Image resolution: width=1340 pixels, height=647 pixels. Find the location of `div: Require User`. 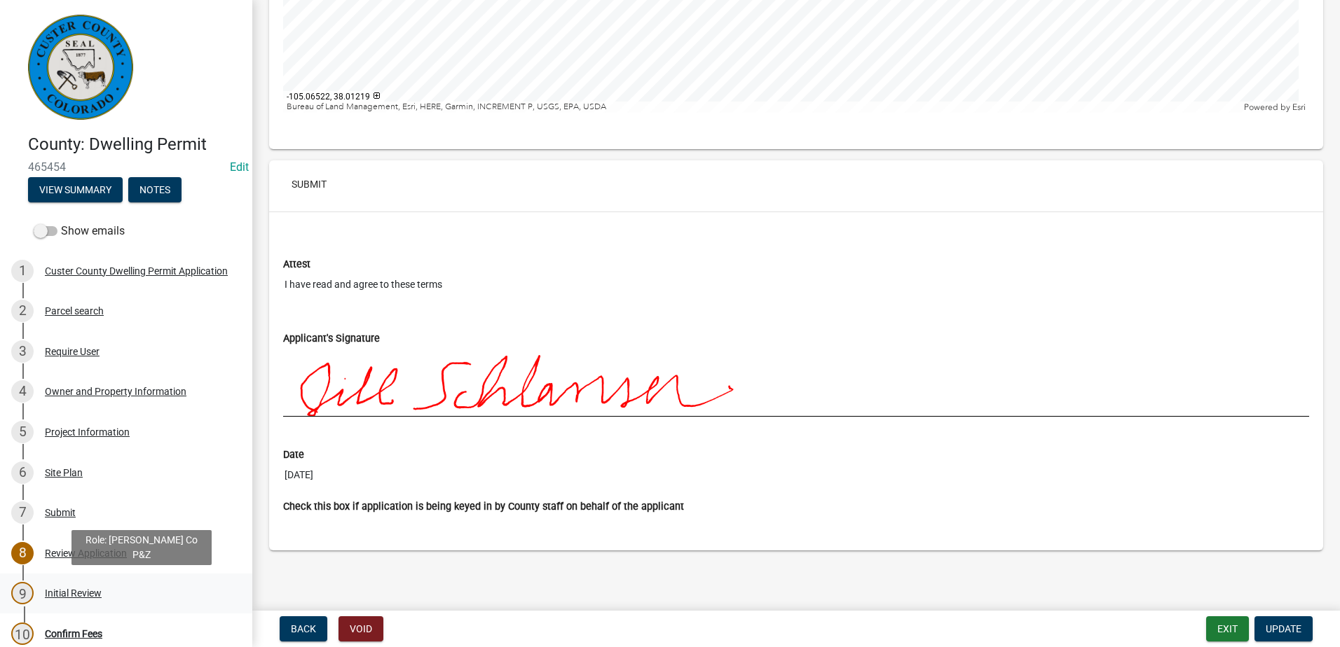

div: Require User is located at coordinates (72, 352).